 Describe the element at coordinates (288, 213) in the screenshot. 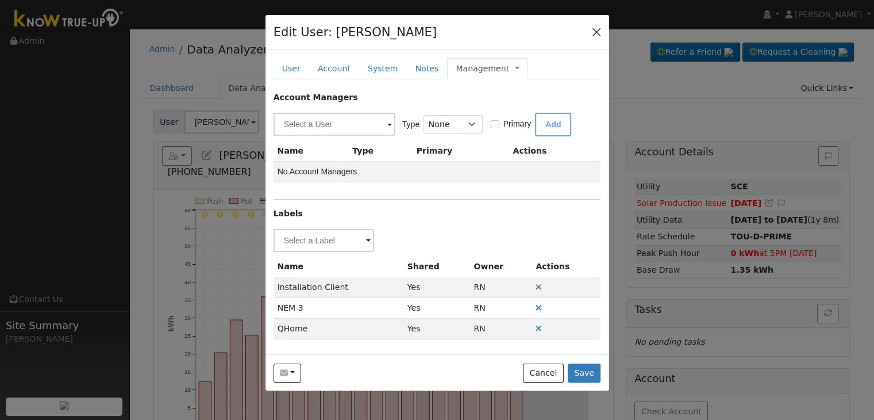

I see `strong: Labels` at that location.